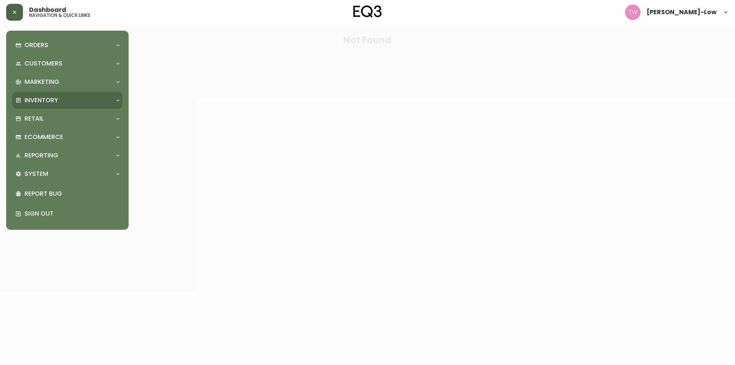 This screenshot has width=735, height=365. I want to click on span: Dashboard, so click(47, 10).